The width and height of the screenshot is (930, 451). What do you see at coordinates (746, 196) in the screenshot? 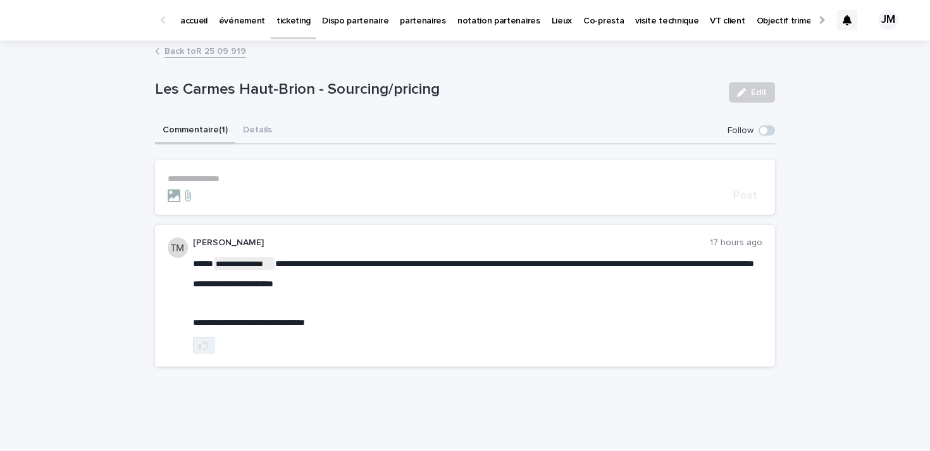
I see `button: Post` at bounding box center [746, 196].